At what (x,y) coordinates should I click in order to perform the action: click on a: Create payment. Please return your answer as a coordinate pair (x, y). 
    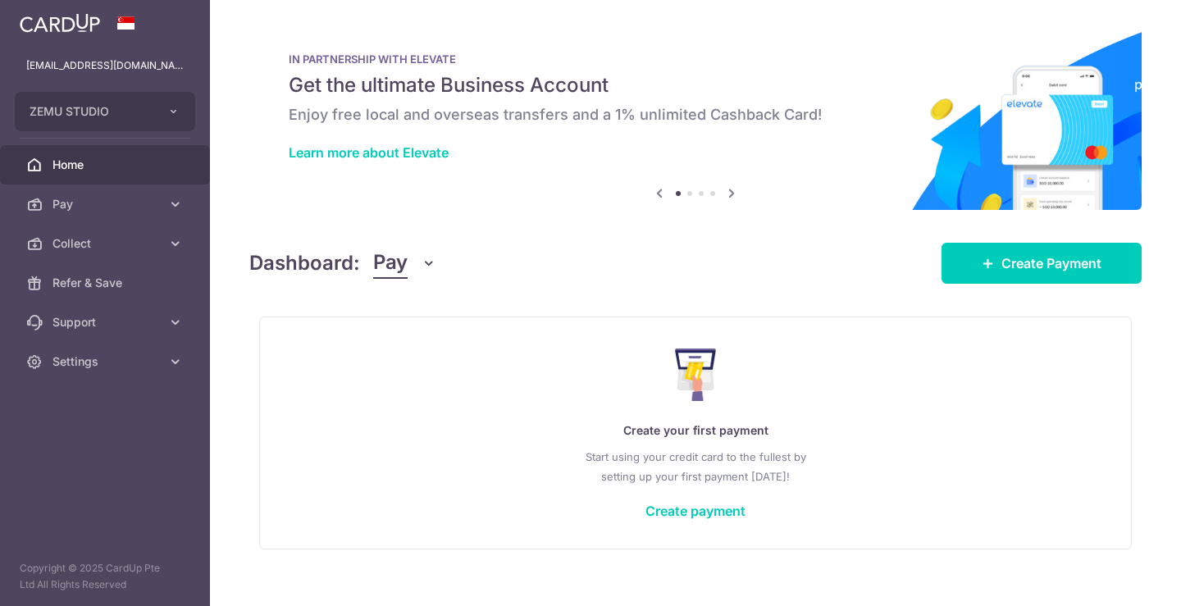
    Looking at the image, I should click on (695, 511).